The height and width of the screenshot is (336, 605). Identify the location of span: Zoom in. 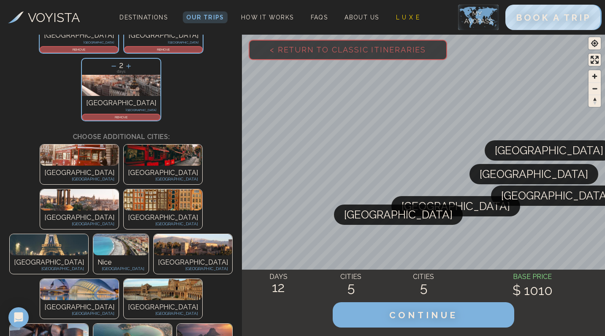
(595, 76).